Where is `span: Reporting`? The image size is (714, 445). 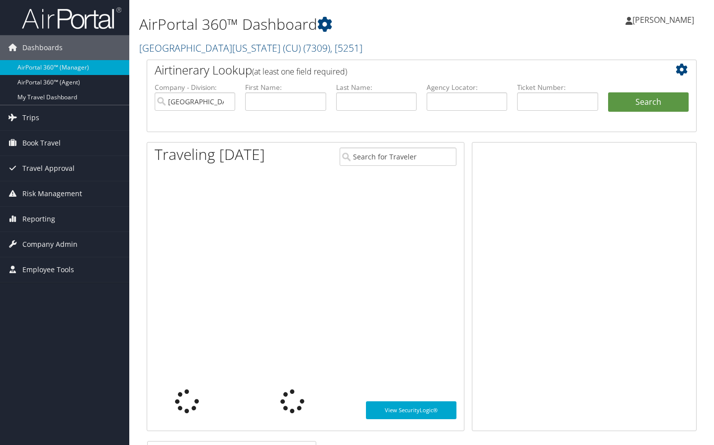 span: Reporting is located at coordinates (39, 219).